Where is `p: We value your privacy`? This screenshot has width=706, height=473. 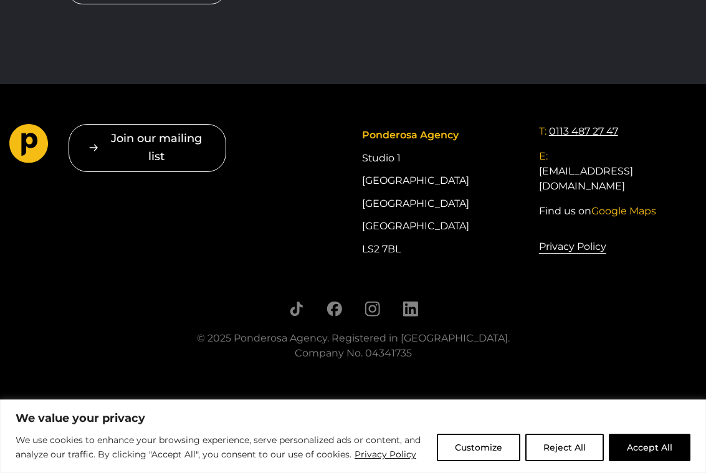 p: We value your privacy is located at coordinates (352, 418).